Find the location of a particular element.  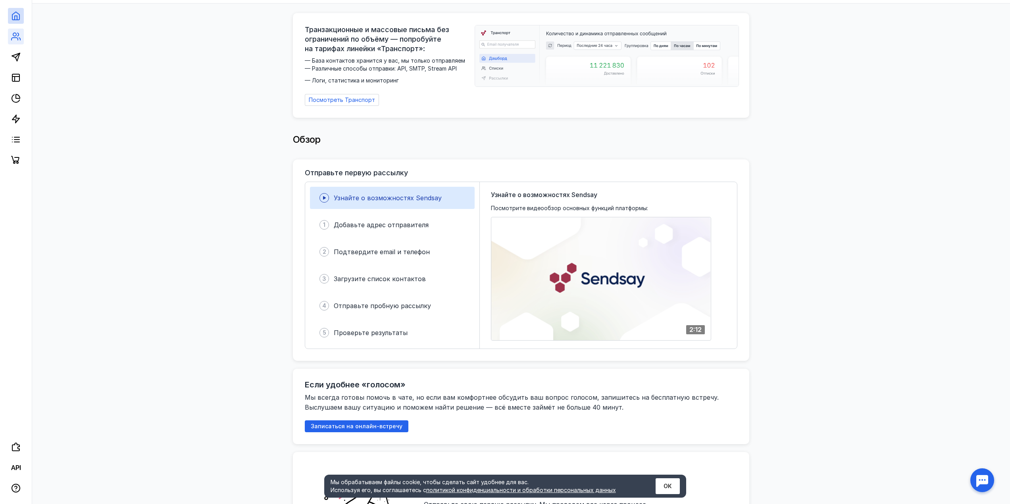

span: Подтвердите email и телефон is located at coordinates (382, 252).